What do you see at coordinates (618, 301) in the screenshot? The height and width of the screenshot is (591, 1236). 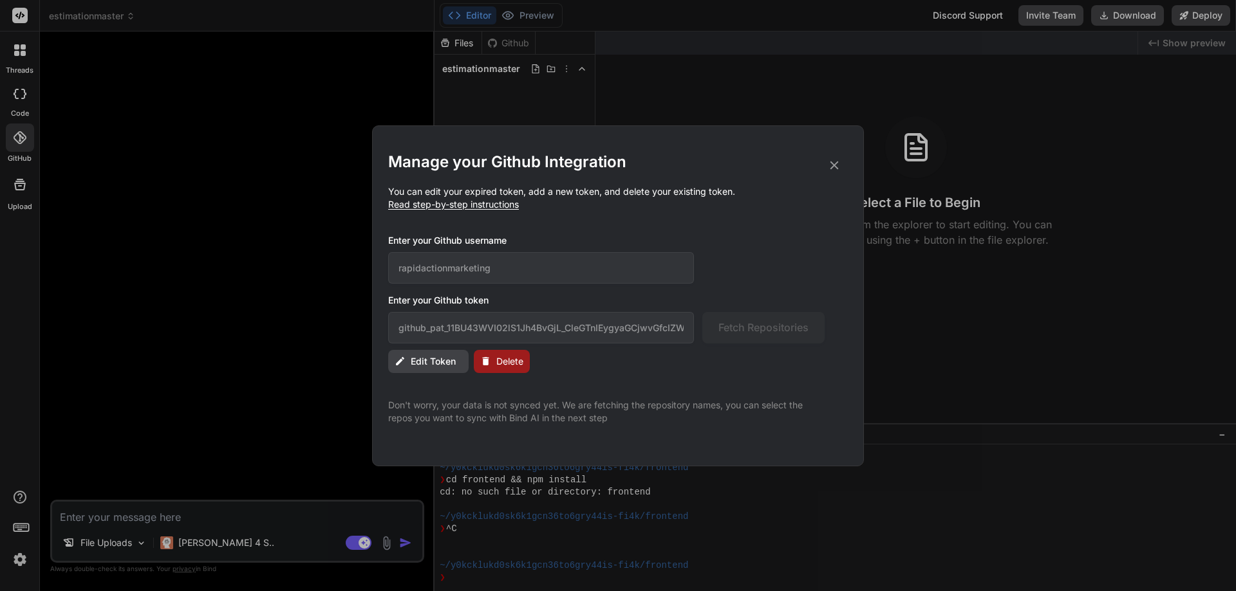 I see `h3: Enter your Github token` at bounding box center [618, 301].